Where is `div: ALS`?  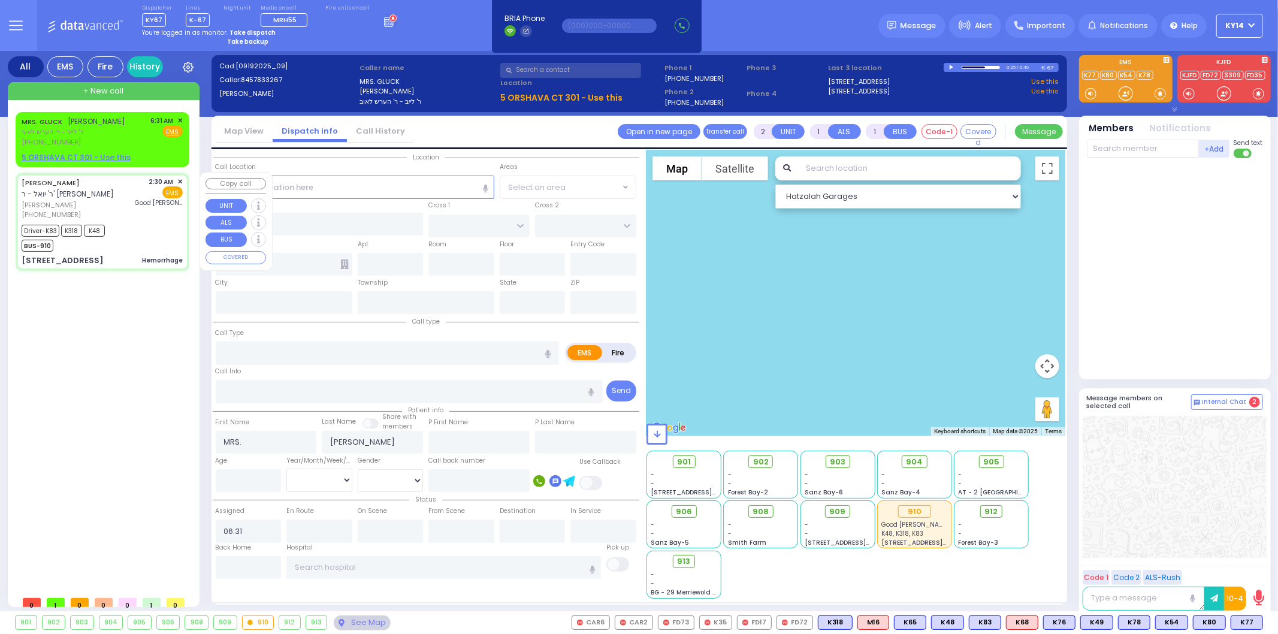 div: ALS is located at coordinates (873, 623).